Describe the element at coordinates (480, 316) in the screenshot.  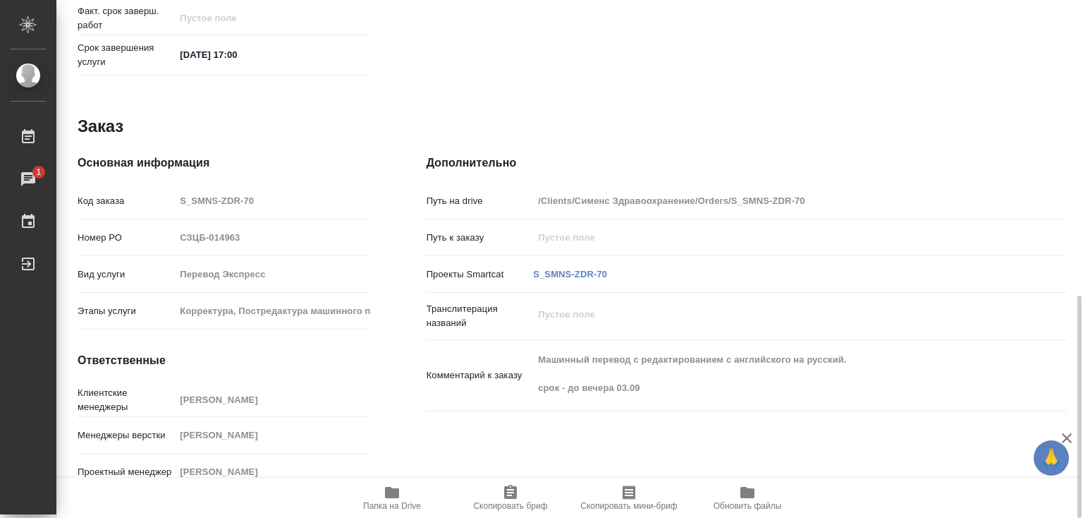
I see `p: Транслитерация названий` at that location.